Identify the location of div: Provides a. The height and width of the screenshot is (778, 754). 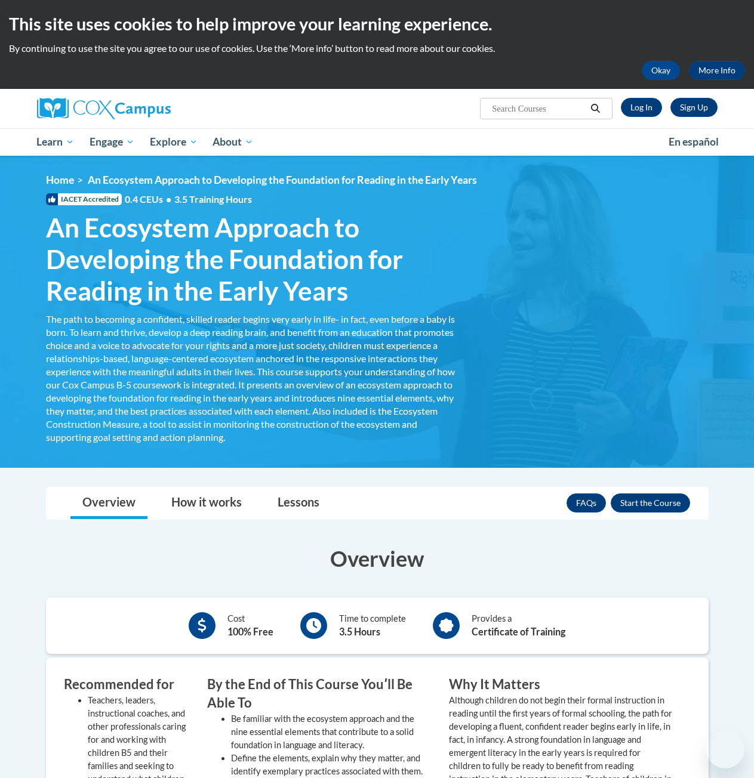
(518, 626).